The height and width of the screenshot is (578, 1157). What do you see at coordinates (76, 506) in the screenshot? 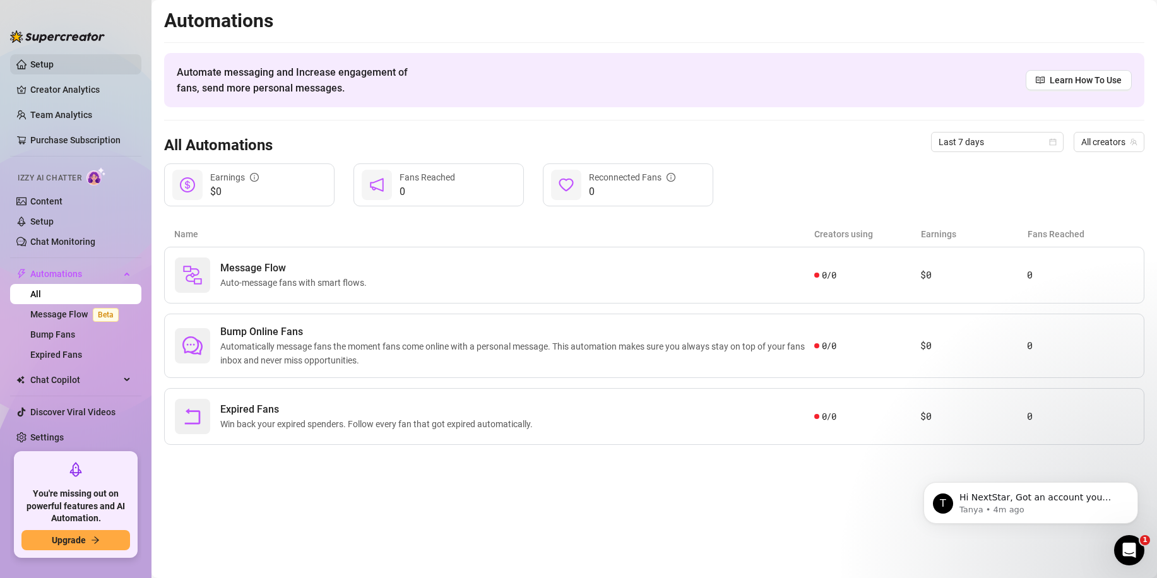
I see `span: You're missing out on powerful features and AI Automation.` at bounding box center [76, 506].